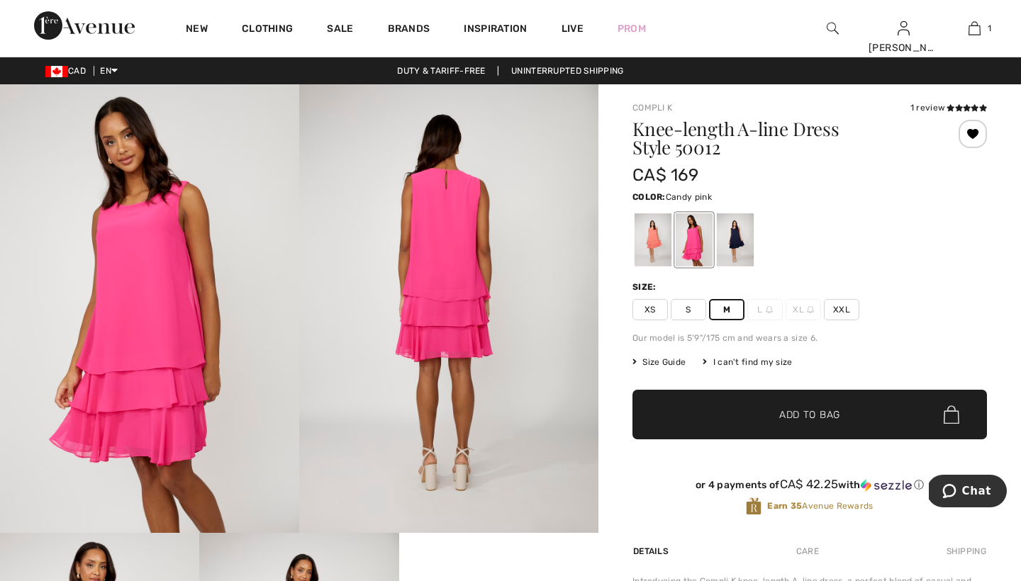 The height and width of the screenshot is (581, 1021). Describe the element at coordinates (495, 30) in the screenshot. I see `span: Inspiration` at that location.